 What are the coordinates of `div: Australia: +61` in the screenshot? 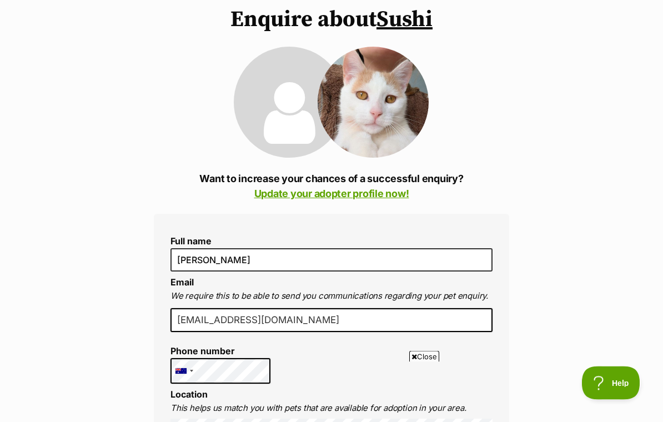 It's located at (184, 372).